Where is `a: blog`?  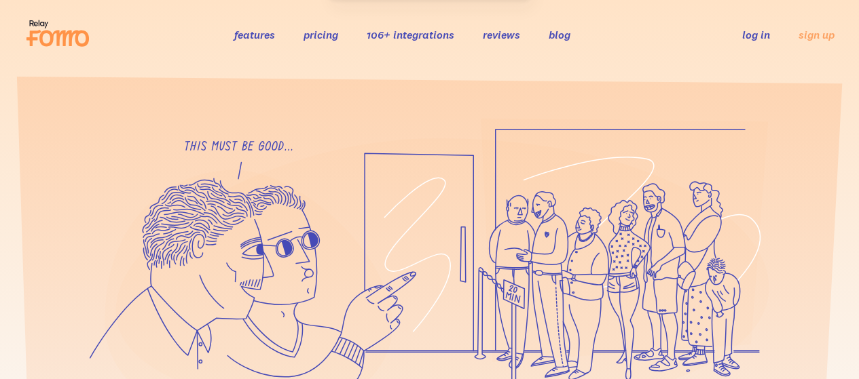 a: blog is located at coordinates (559, 35).